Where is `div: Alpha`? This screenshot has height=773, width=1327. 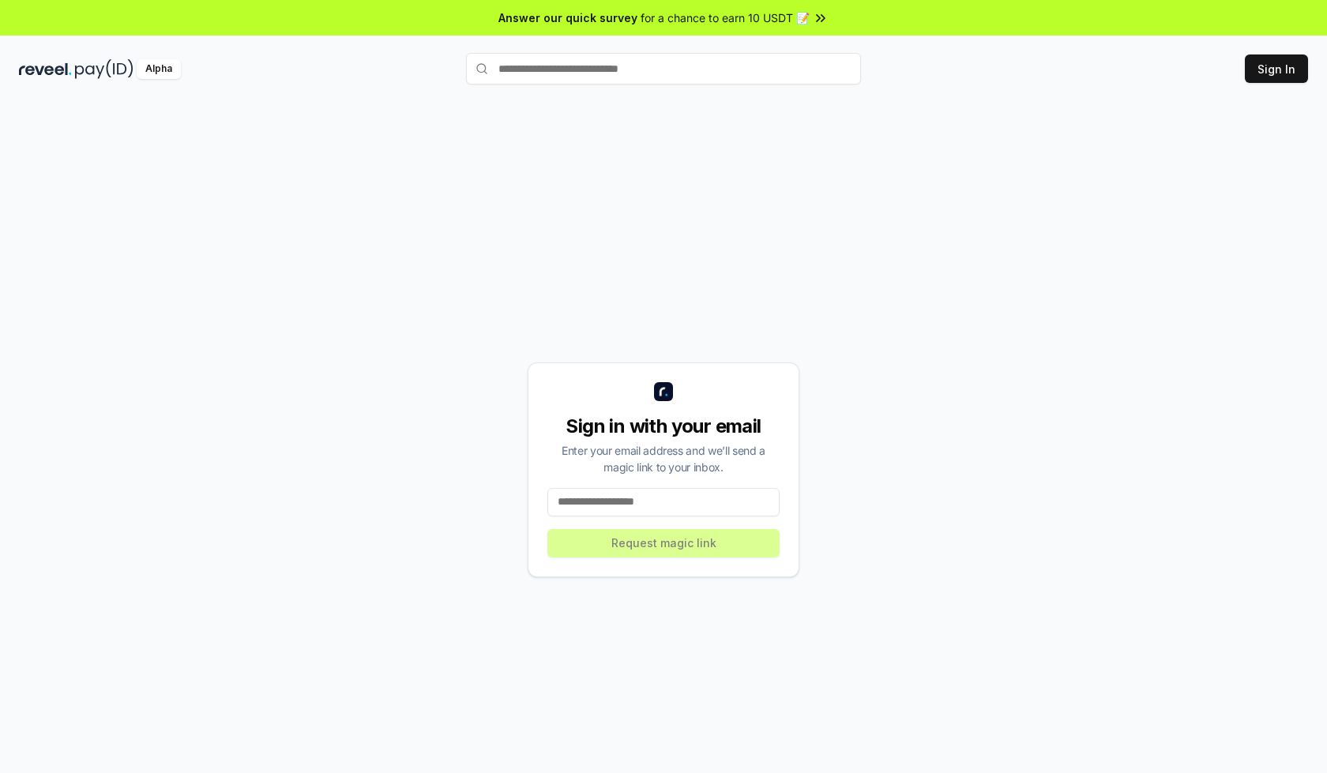
div: Alpha is located at coordinates (159, 69).